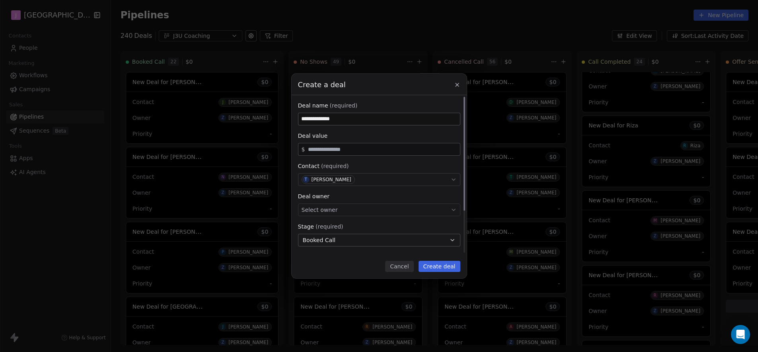  What do you see at coordinates (399, 266) in the screenshot?
I see `button: Cancel` at bounding box center [399, 266].